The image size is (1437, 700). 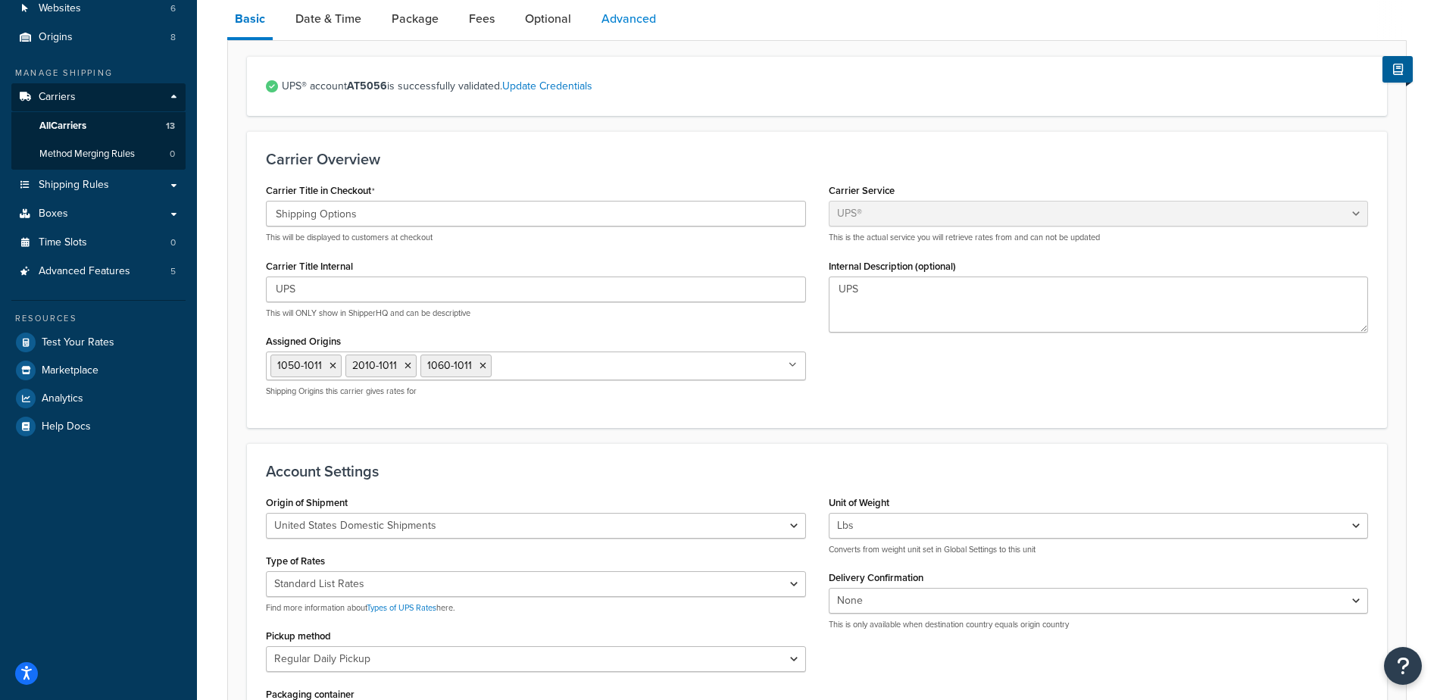 I want to click on span: Method Merging Rules, so click(x=87, y=154).